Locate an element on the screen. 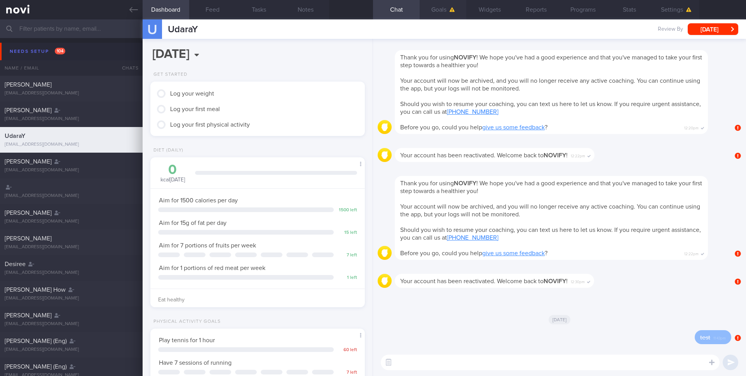  div: 1500 left is located at coordinates (347, 210).